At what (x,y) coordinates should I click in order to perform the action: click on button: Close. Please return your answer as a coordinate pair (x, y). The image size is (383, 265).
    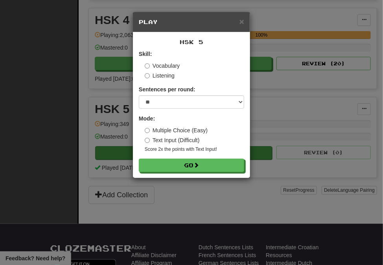
    Looking at the image, I should click on (242, 21).